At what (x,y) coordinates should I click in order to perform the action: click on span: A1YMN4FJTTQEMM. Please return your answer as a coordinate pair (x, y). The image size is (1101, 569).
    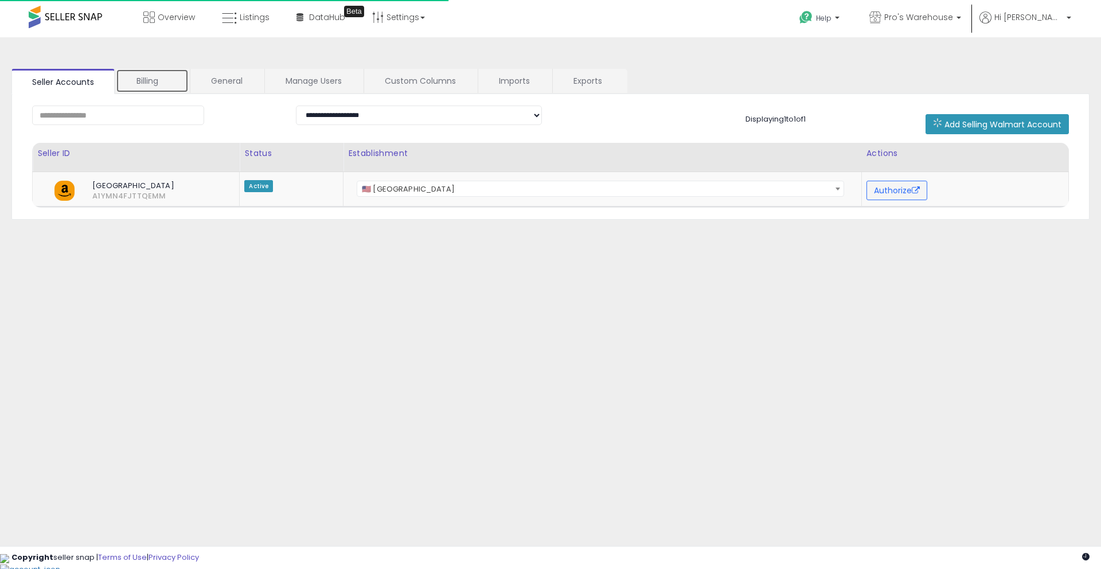
    Looking at the image, I should click on (95, 196).